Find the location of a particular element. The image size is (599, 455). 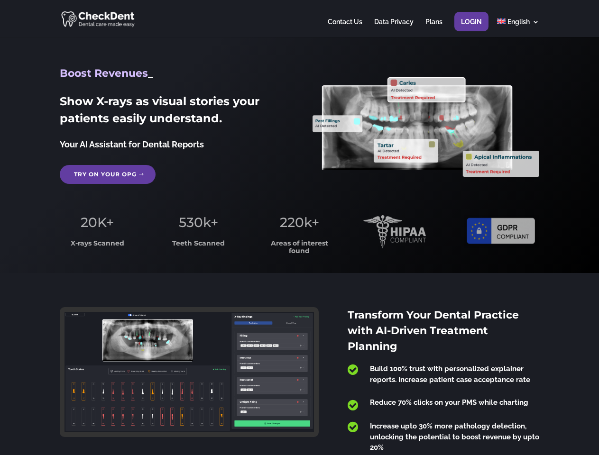

img: CheckDent AI is located at coordinates (98, 19).